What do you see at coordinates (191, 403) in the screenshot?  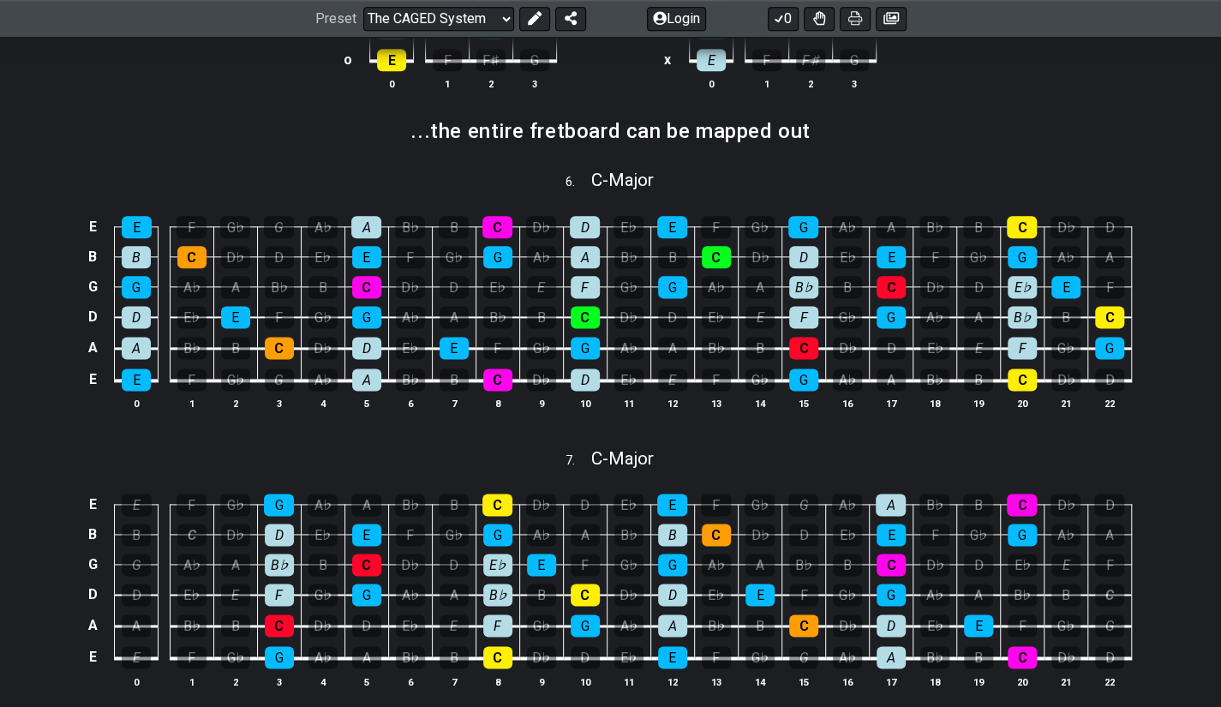 I see `th: 1` at bounding box center [191, 403].